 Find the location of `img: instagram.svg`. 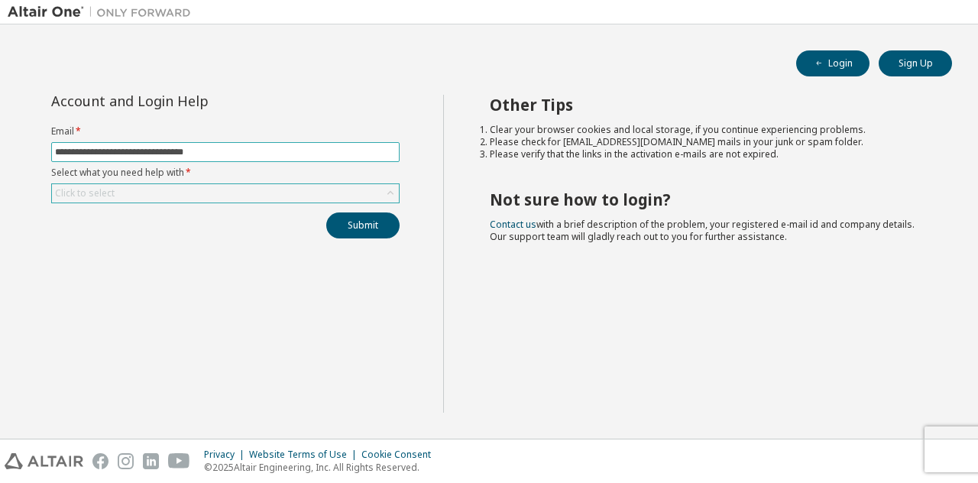

img: instagram.svg is located at coordinates (125, 461).